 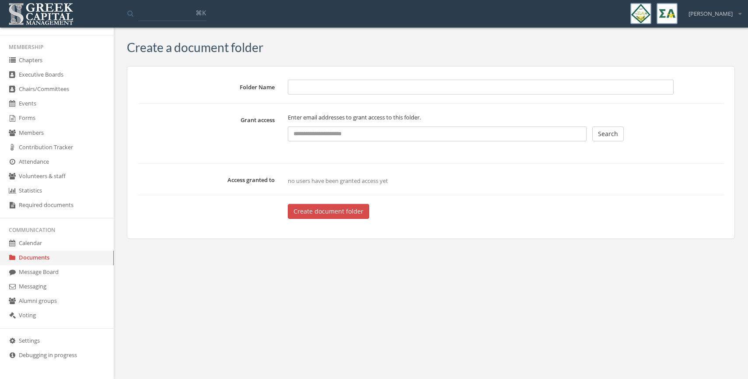 What do you see at coordinates (338, 181) in the screenshot?
I see `span: no users have been granted access yet` at bounding box center [338, 181].